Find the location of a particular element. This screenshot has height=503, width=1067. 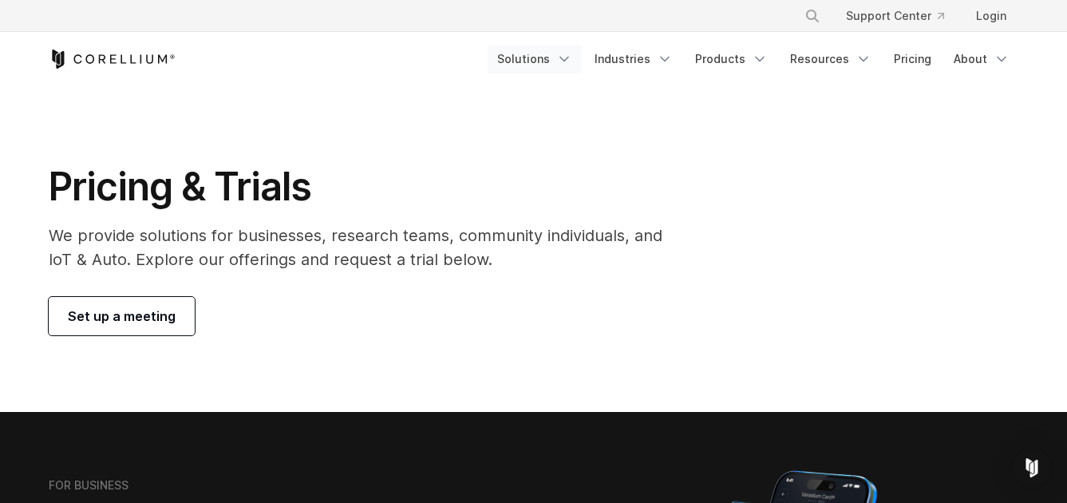

h1: Pricing & Trials is located at coordinates (366, 187).